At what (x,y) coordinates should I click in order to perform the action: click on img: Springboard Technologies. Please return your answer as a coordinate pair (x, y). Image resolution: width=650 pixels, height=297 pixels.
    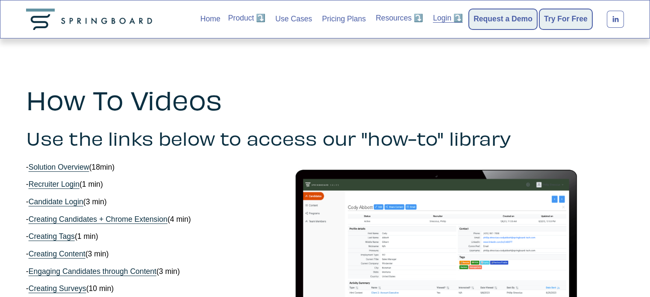
    Looking at the image, I should click on (91, 19).